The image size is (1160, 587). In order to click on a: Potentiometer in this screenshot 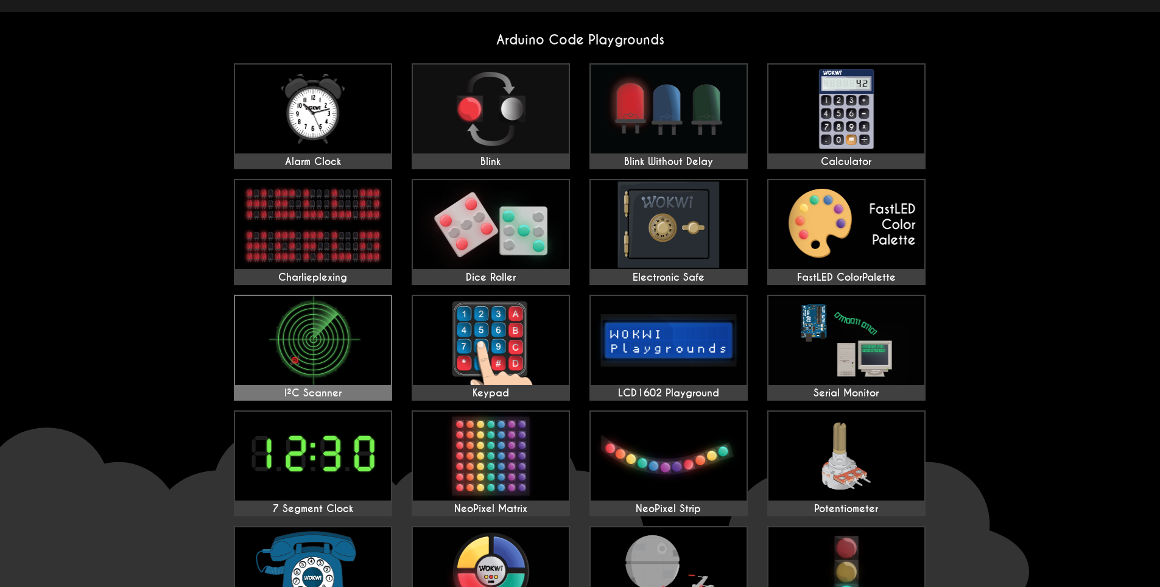, I will do `click(846, 463)`.